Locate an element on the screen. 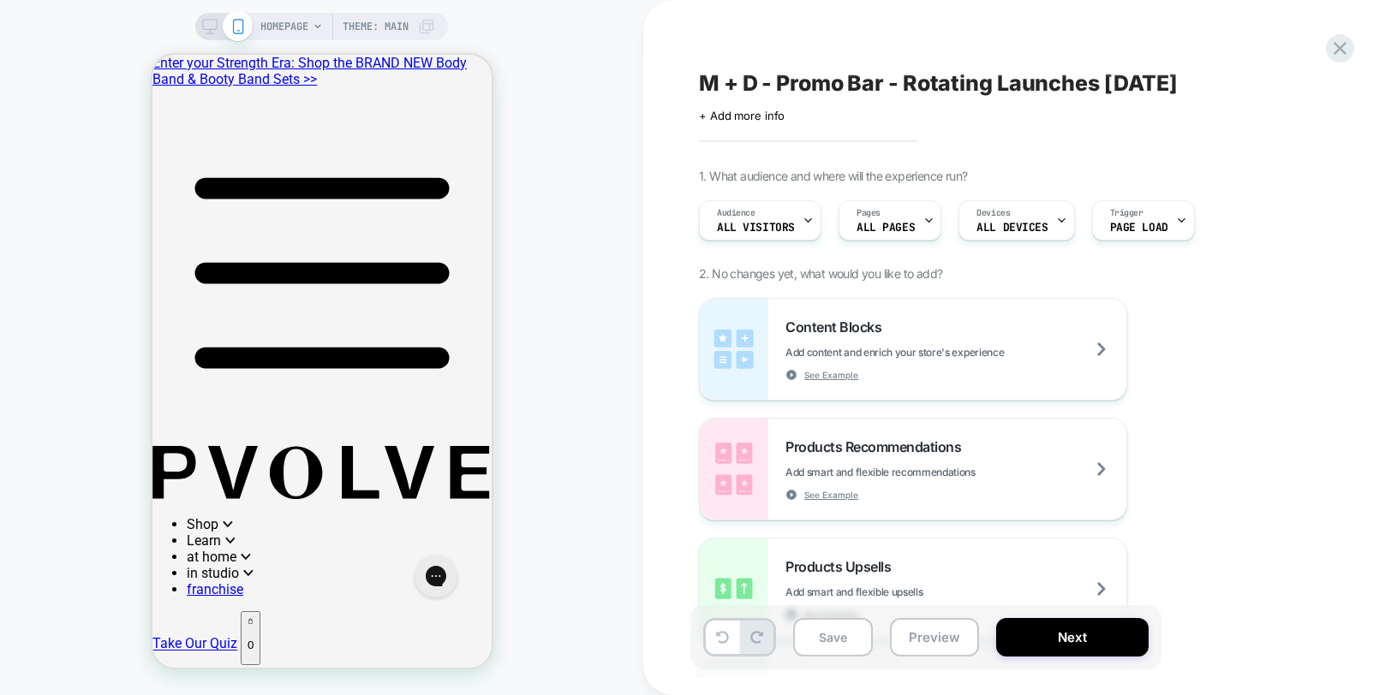  span: Content Blocks is located at coordinates (837, 327).